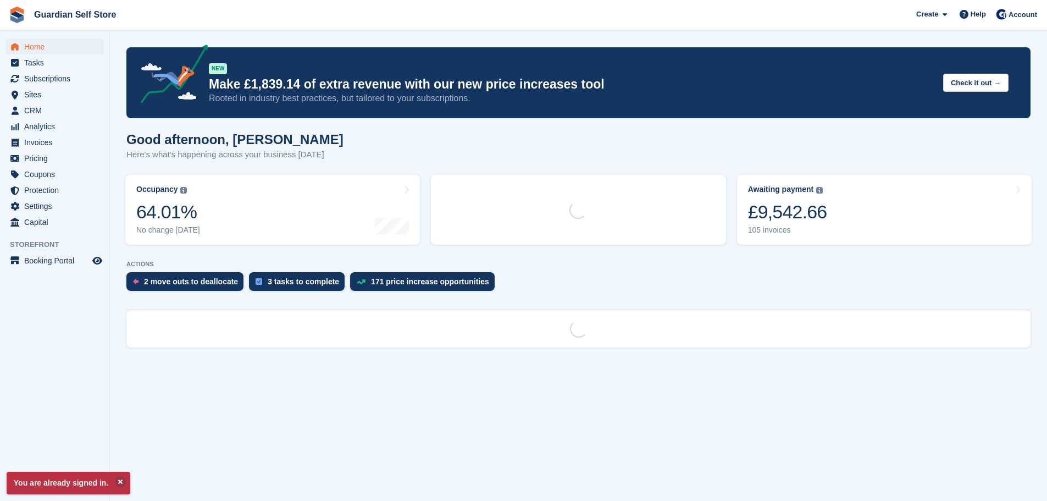 This screenshot has height=501, width=1047. Describe the element at coordinates (572, 84) in the screenshot. I see `p: Make £1,839.14 of extra revenue with our new price increases tool` at that location.